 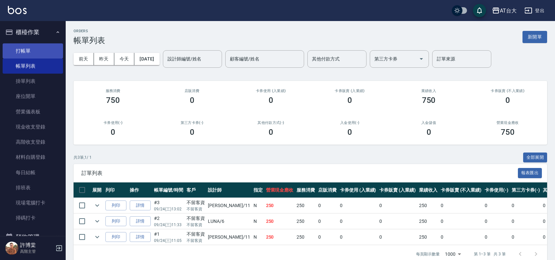 I want to click on p: 09/24 (三) 13:02, so click(x=168, y=209).